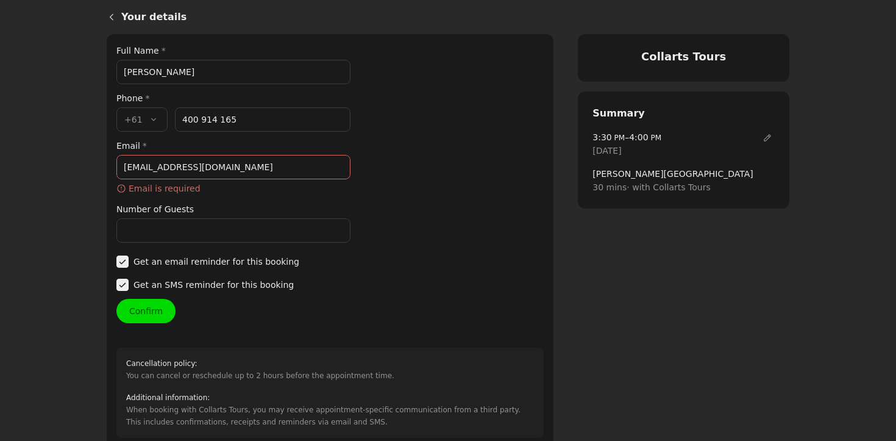 This screenshot has height=441, width=896. I want to click on div: When booking with Collarts Tours, you may receive appointment-specific communication from a third..., so click(330, 410).